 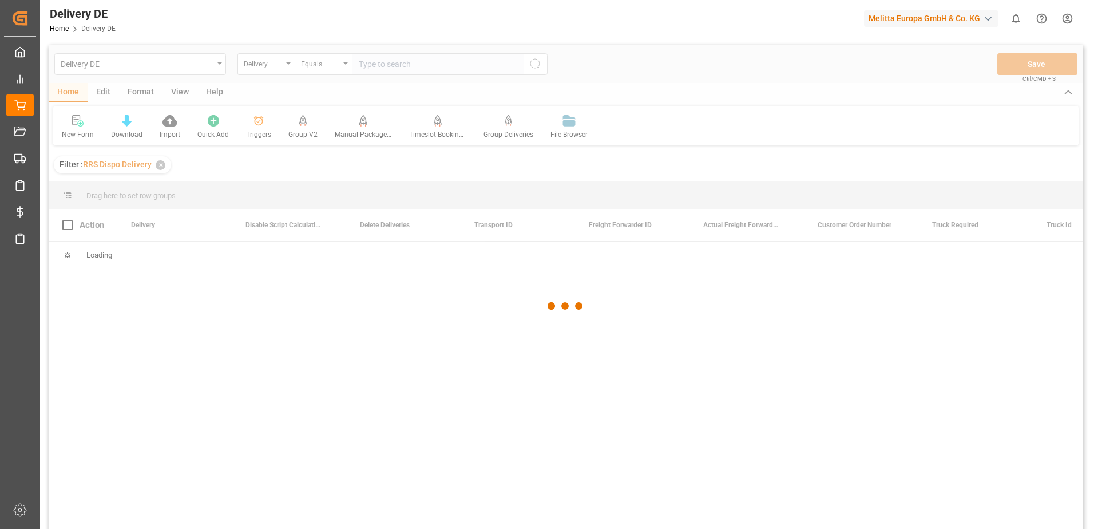 I want to click on div: Delivery DE, so click(x=82, y=14).